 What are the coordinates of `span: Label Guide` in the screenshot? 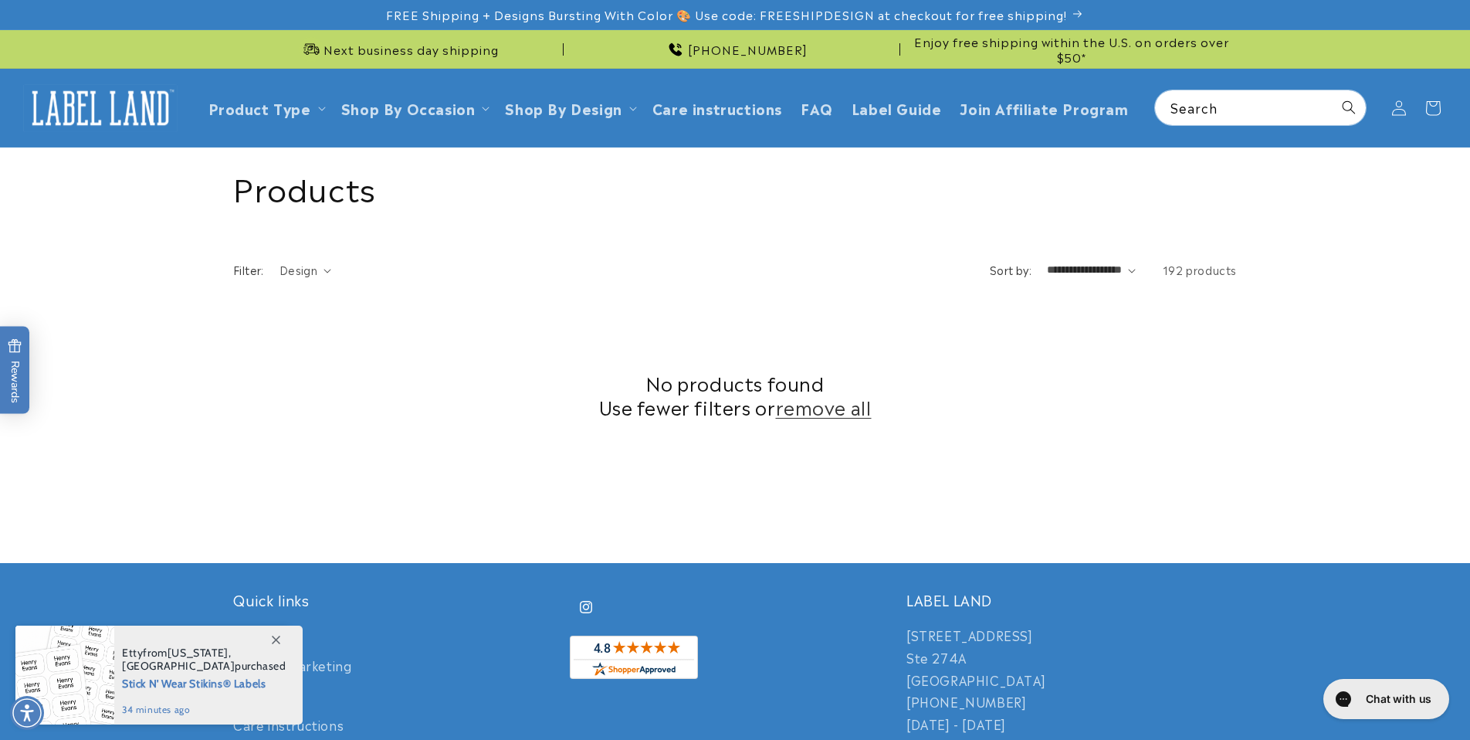 It's located at (896, 107).